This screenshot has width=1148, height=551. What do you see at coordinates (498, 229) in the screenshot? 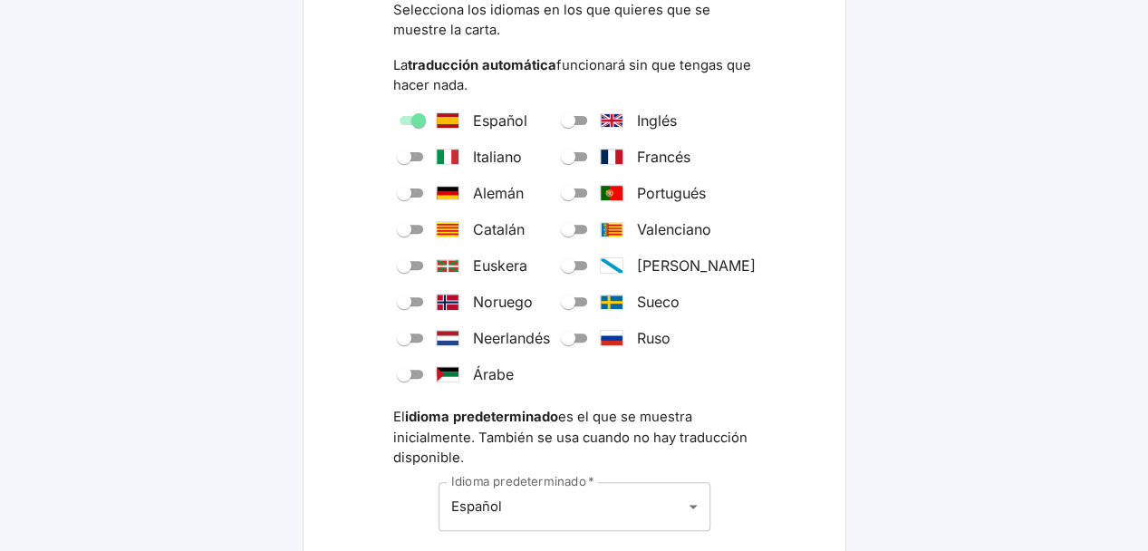
I see `span: Catalán` at bounding box center [498, 229].